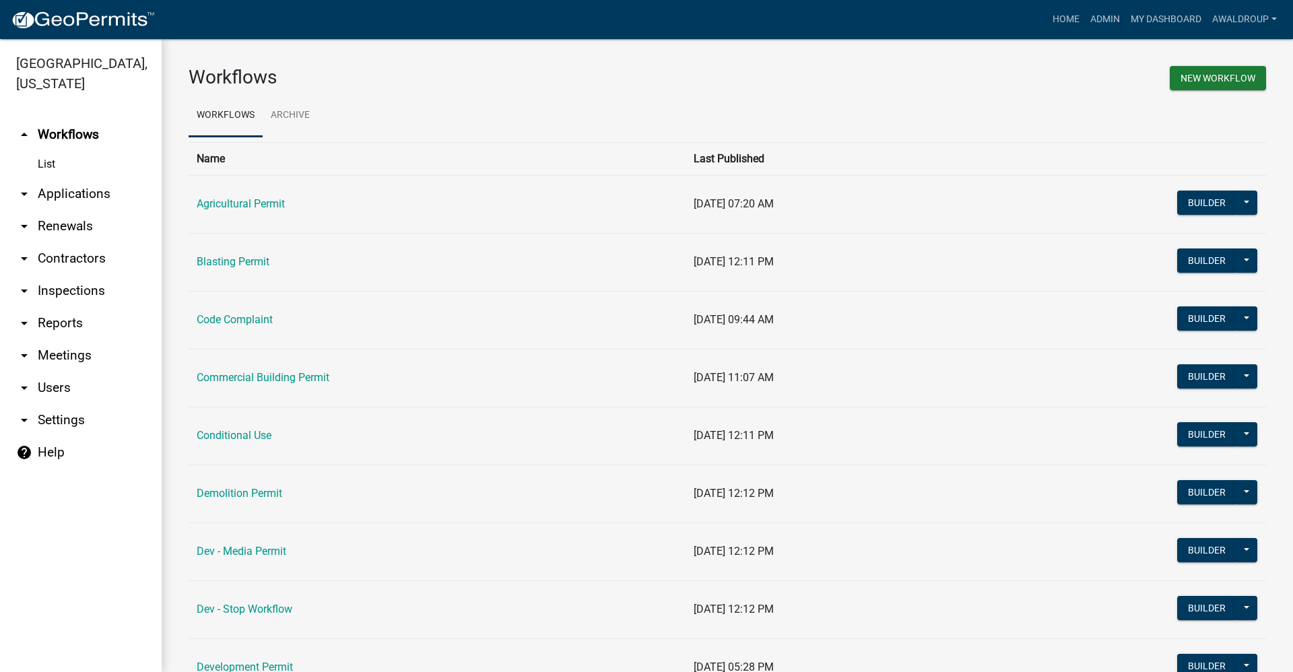  Describe the element at coordinates (240, 203) in the screenshot. I see `a: Agricultural Permit` at that location.